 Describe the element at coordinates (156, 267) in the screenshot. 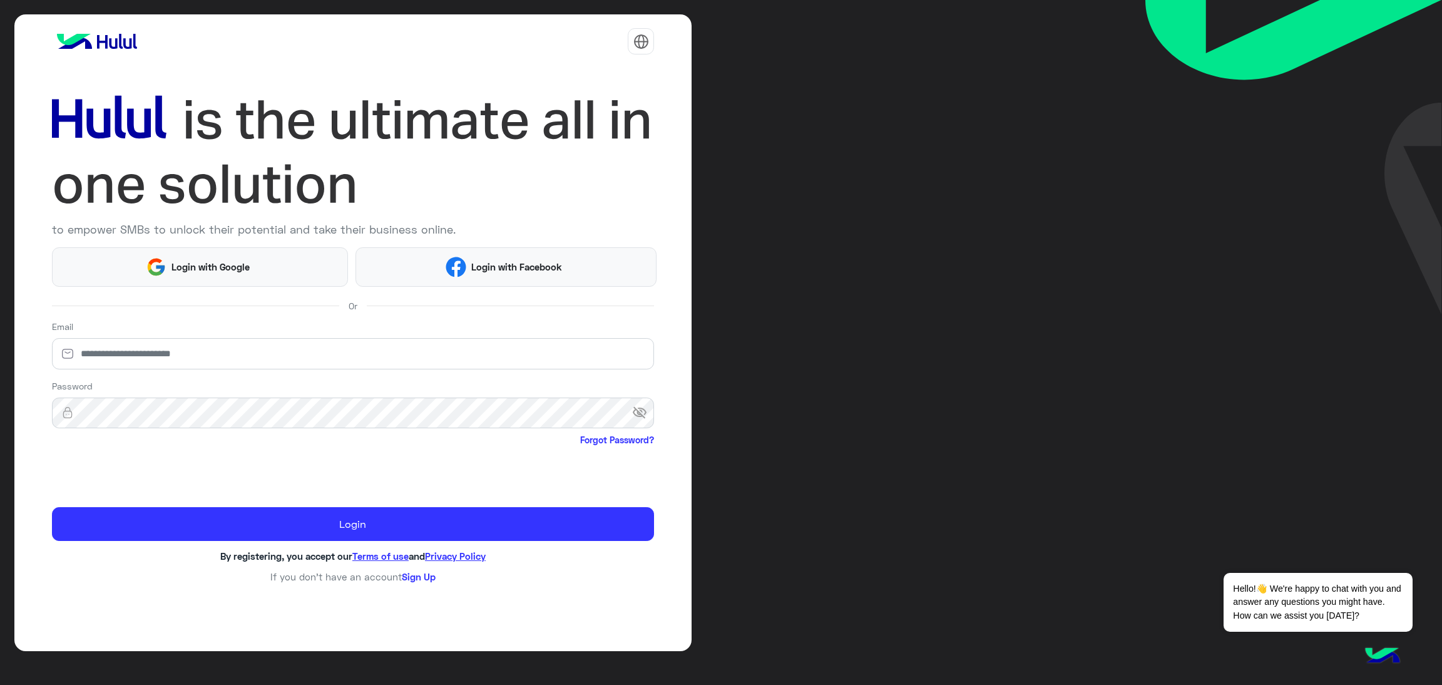

I see `img: Google` at that location.